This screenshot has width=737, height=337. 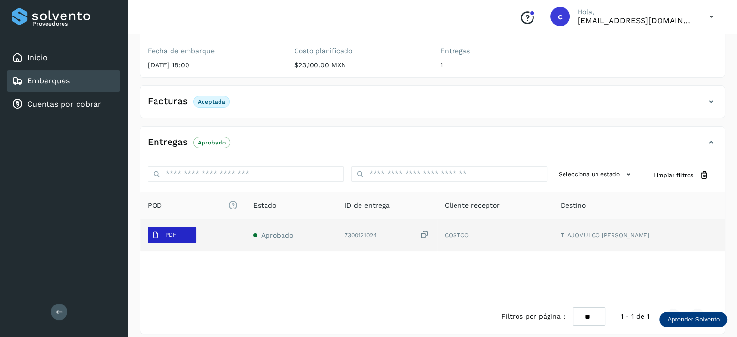 I want to click on span: Limpiar filtros, so click(x=673, y=175).